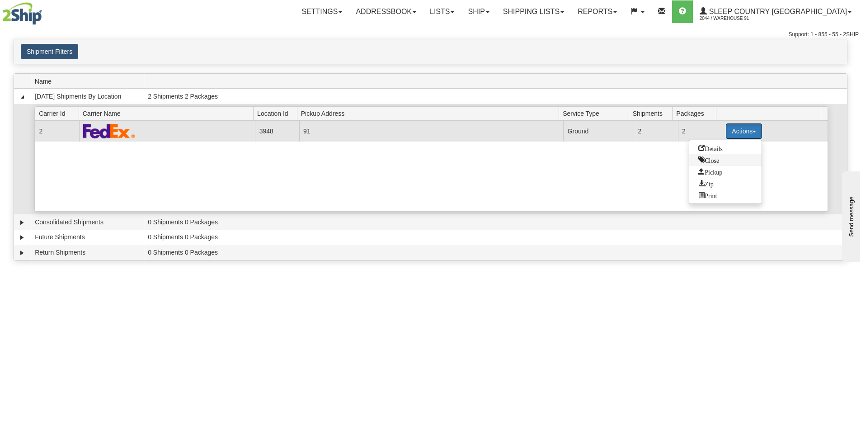 The image size is (861, 431). What do you see at coordinates (45, 11) in the screenshot?
I see `div: Send message` at bounding box center [45, 11].